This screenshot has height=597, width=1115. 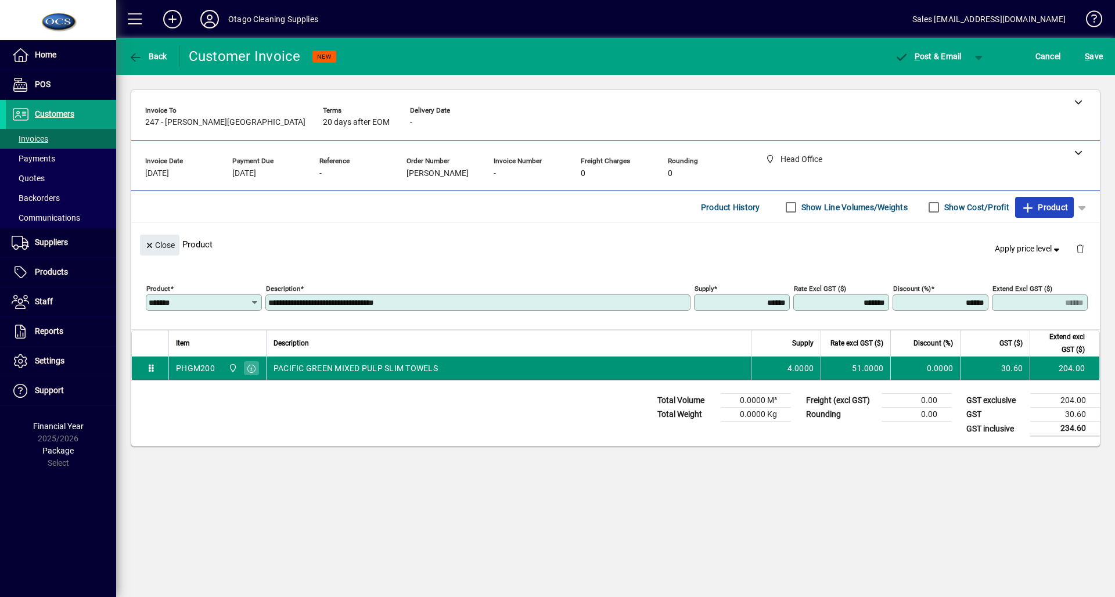 What do you see at coordinates (686, 415) in the screenshot?
I see `td: Total Weight` at bounding box center [686, 415].